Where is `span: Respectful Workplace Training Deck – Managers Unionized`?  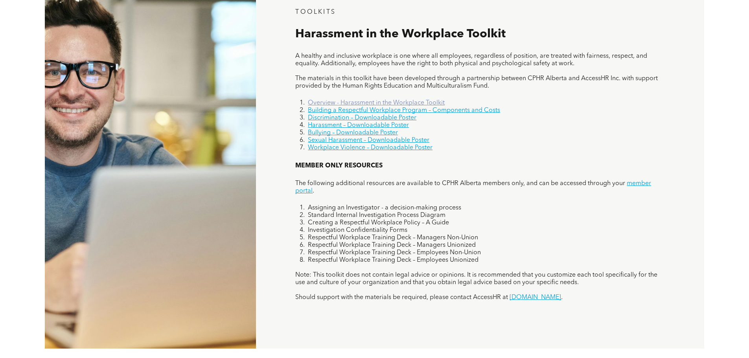 span: Respectful Workplace Training Deck – Managers Unionized is located at coordinates (392, 245).